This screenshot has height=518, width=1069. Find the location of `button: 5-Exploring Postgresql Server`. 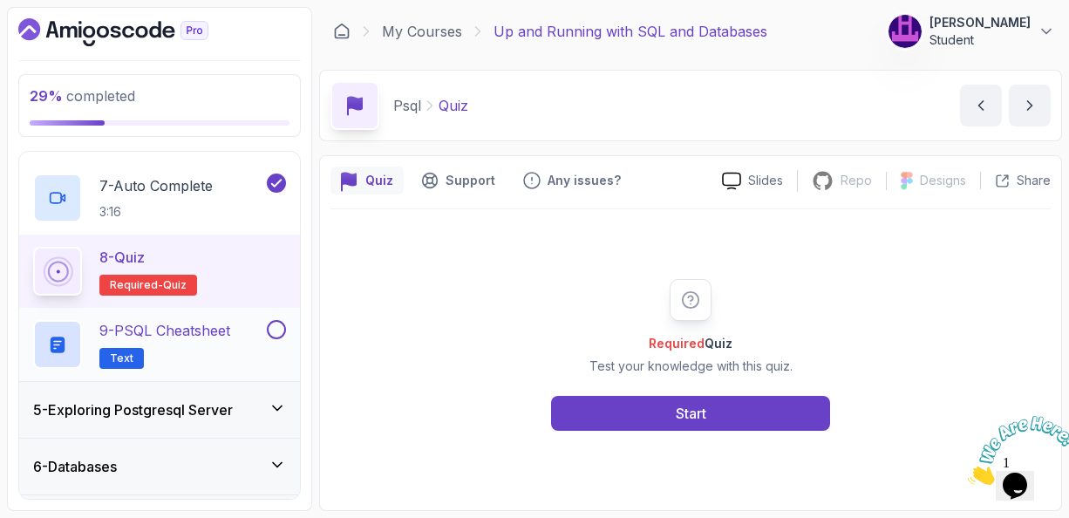

button: 5-Exploring Postgresql Server is located at coordinates (159, 410).